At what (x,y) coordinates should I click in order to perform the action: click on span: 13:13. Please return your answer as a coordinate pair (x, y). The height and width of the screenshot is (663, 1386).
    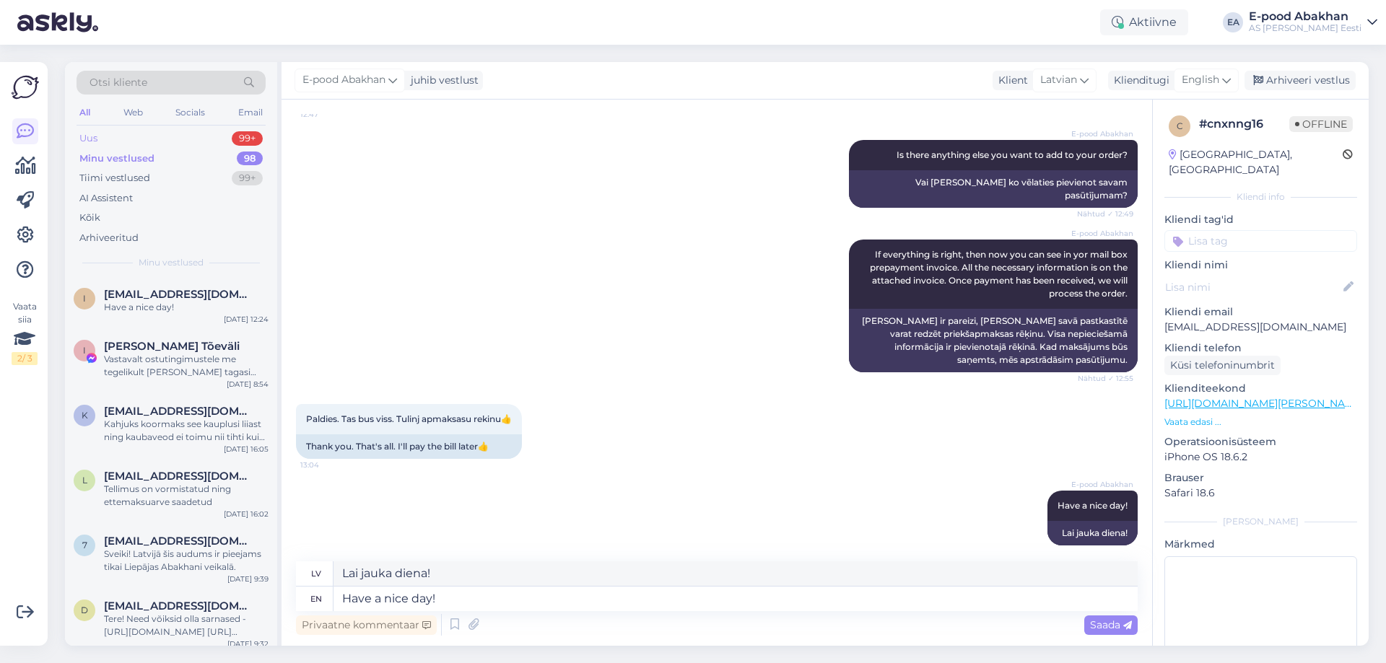
    Looking at the image, I should click on (1106, 552).